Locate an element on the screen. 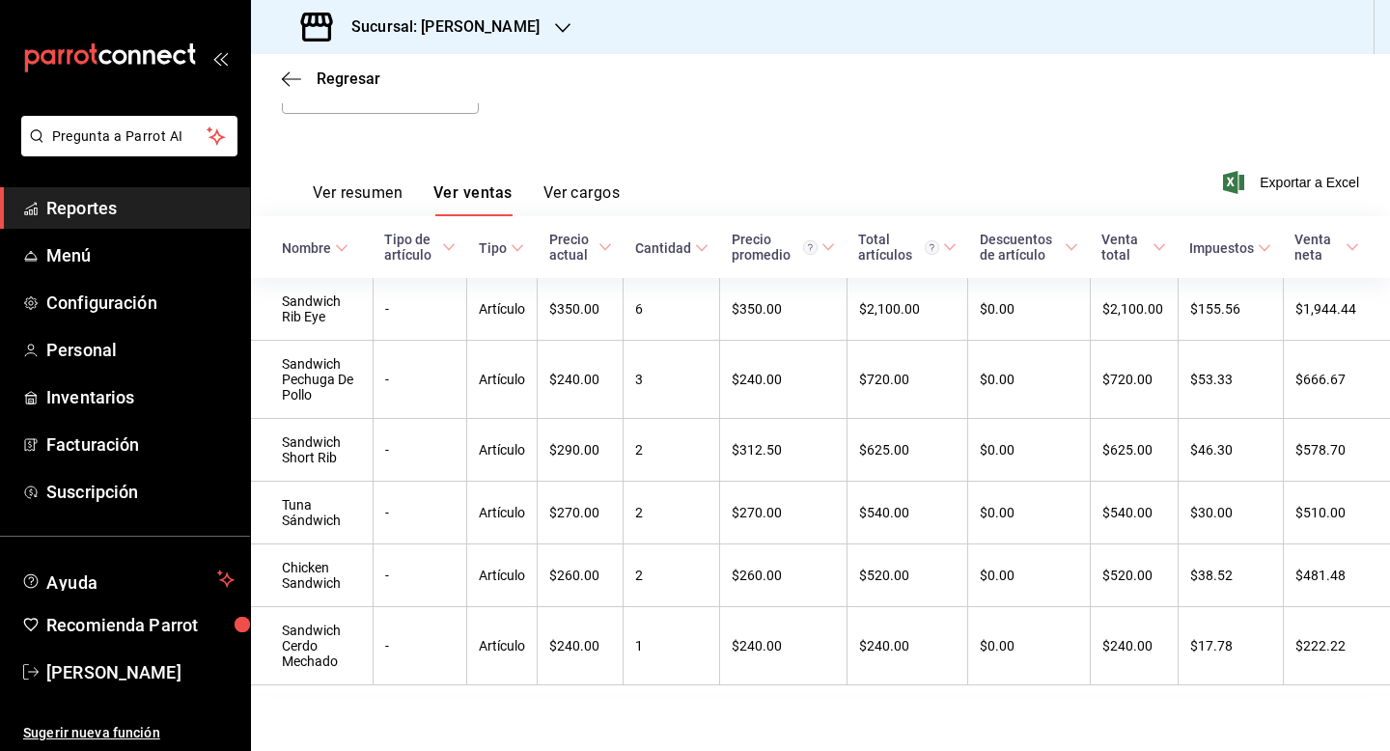 The width and height of the screenshot is (1390, 751). button: open_drawer_menu is located at coordinates (220, 58).